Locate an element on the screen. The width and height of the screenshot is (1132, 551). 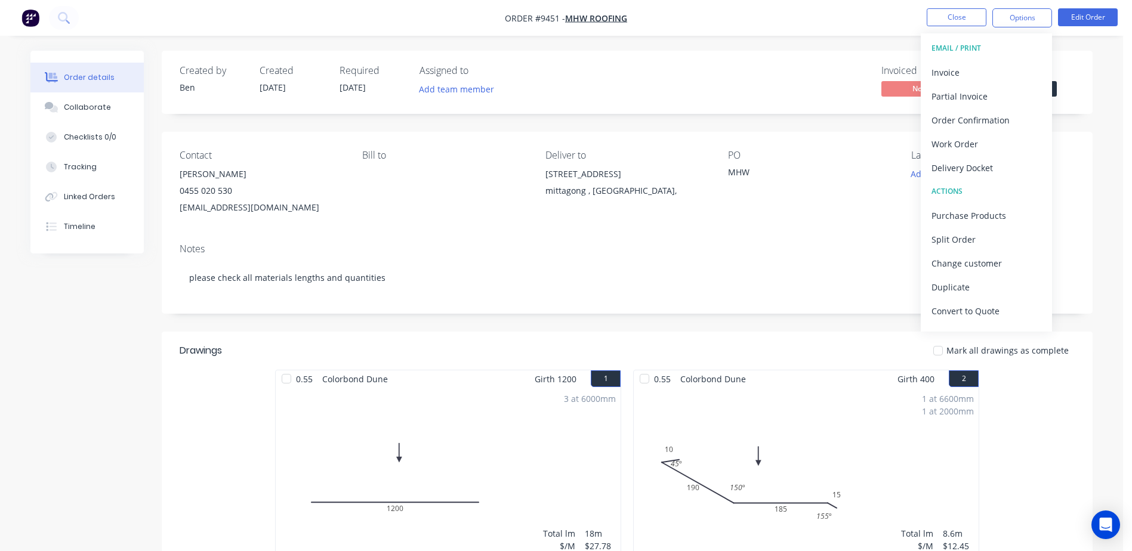
div: Purchase Products is located at coordinates (986, 215).